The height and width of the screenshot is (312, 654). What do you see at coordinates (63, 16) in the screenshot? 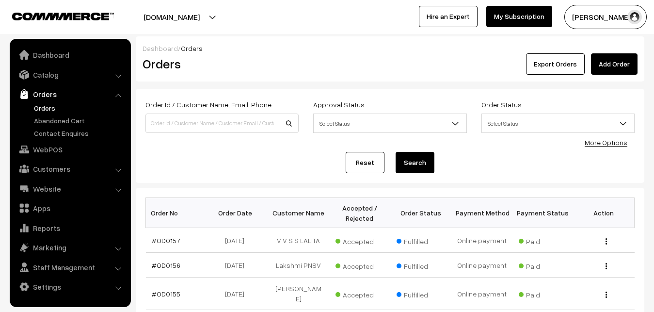
I see `img: COMMMERCE` at bounding box center [63, 16].